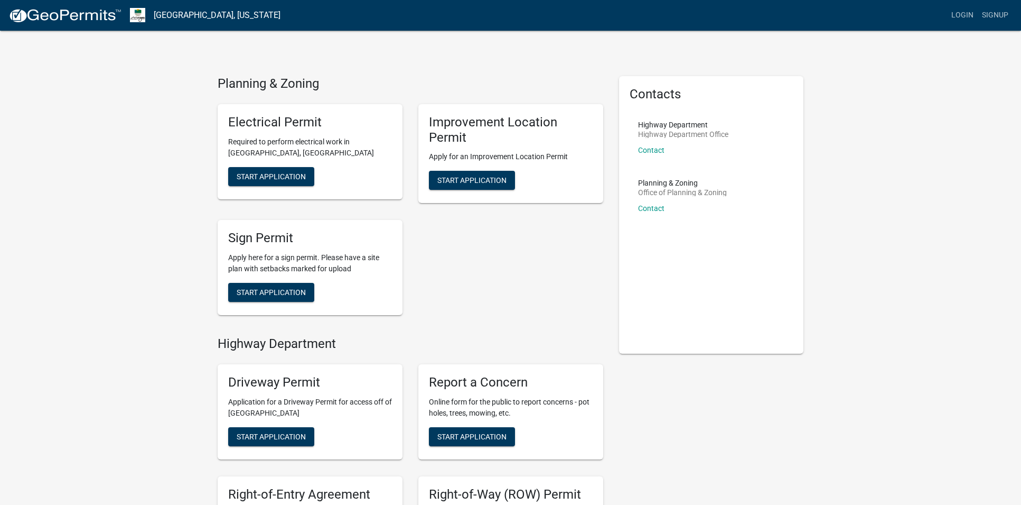  What do you see at coordinates (511, 156) in the screenshot?
I see `p: Apply for an Improvement Location Permit` at bounding box center [511, 156].